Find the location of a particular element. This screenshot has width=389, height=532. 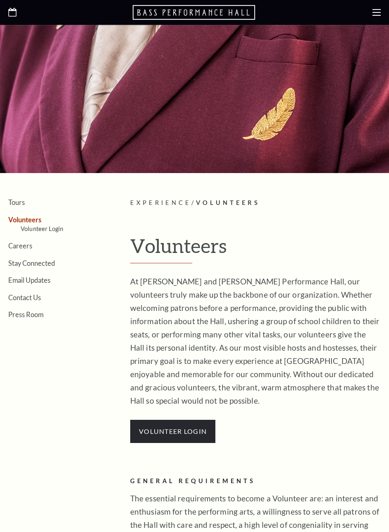

h1: Volunteers is located at coordinates (256, 249).